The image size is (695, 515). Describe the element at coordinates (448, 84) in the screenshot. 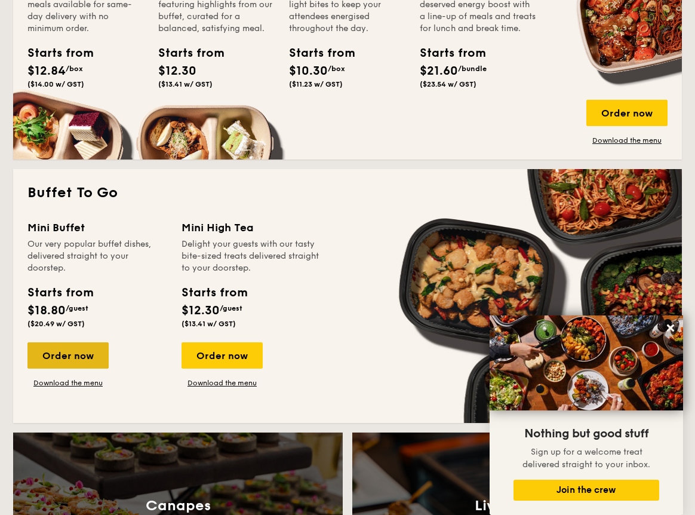

I see `span: ($23.54 w/ GST)` at that location.